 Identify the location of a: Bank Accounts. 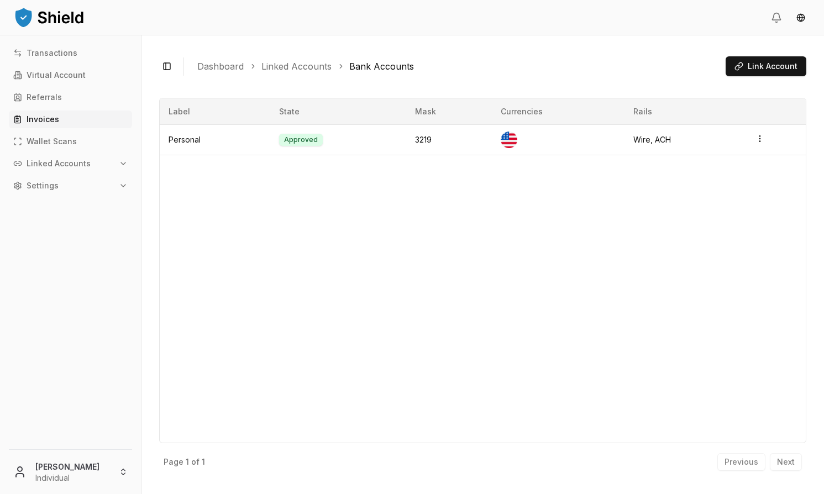
(381, 66).